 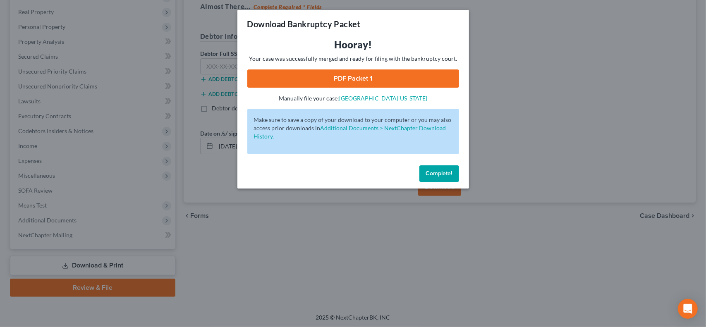 I want to click on p: Manually file your case:, so click(x=353, y=98).